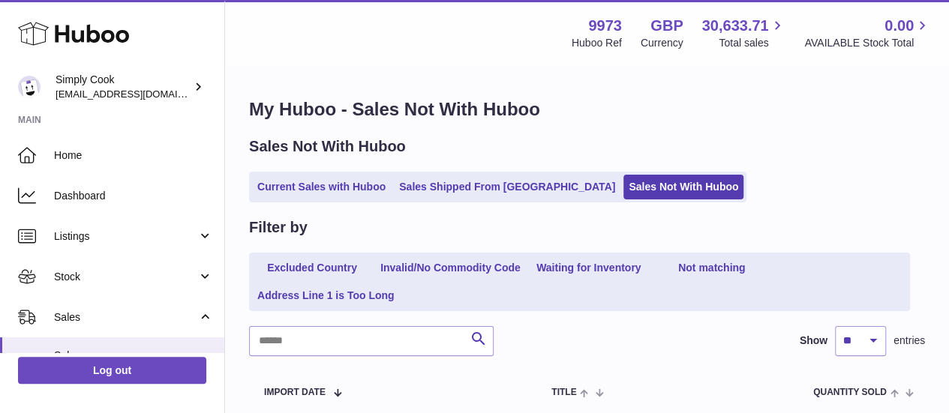 This screenshot has width=949, height=413. What do you see at coordinates (134, 196) in the screenshot?
I see `span: Dashboard` at bounding box center [134, 196].